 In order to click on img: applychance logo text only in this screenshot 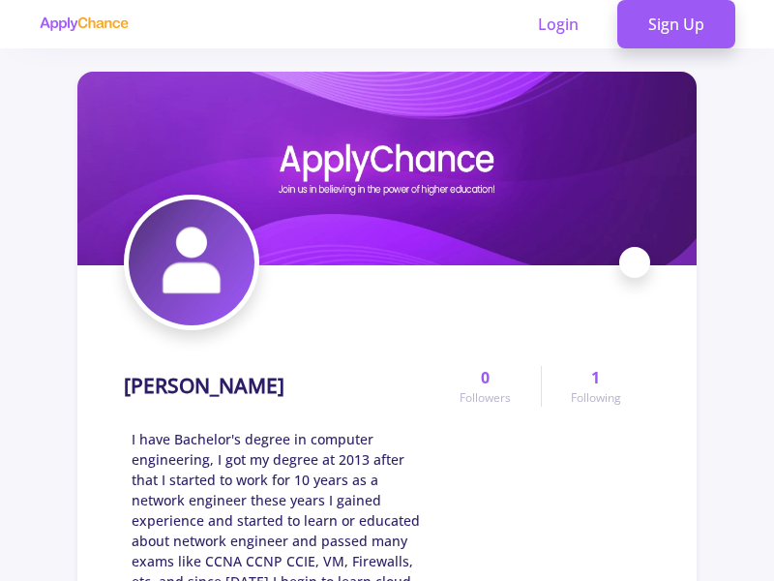, I will do `click(83, 24)`.